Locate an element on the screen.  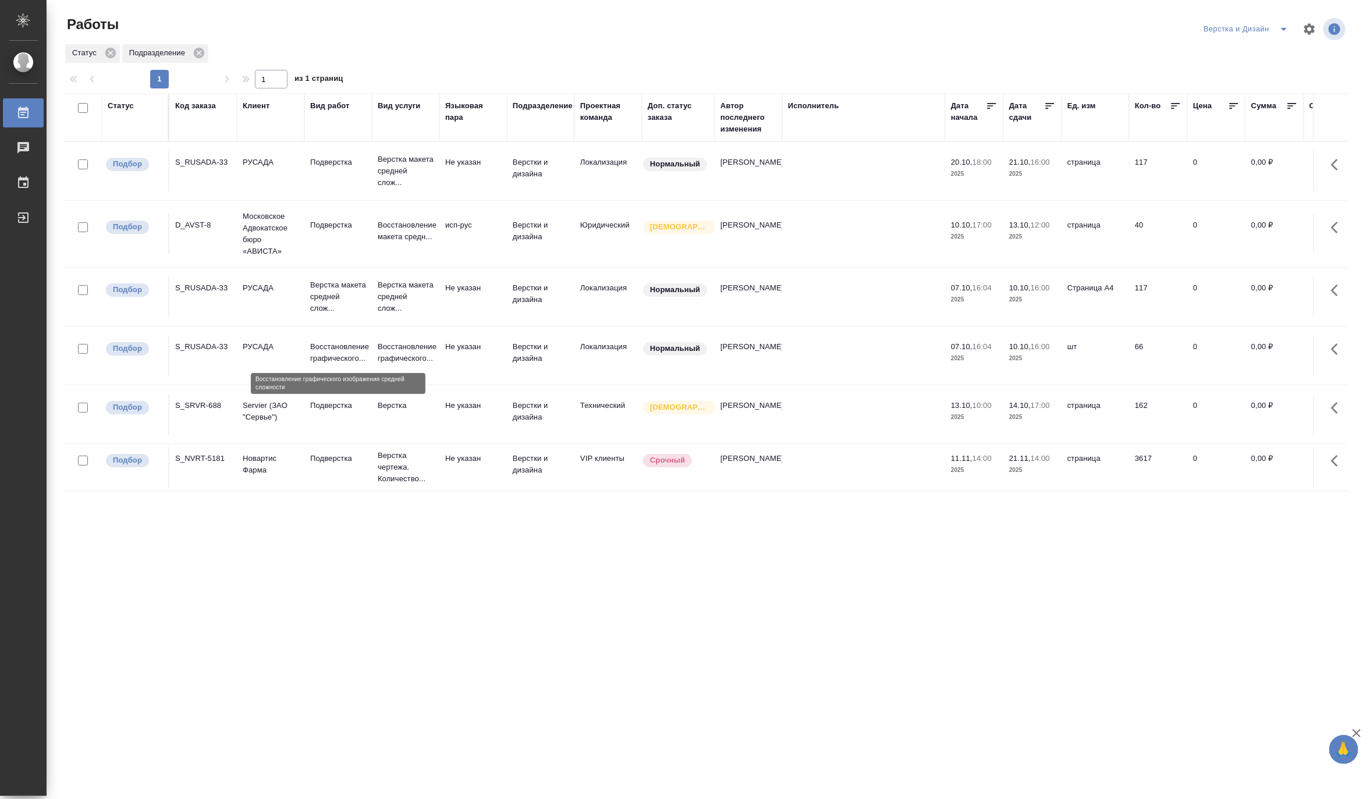
p: Нормальный is located at coordinates (675, 290).